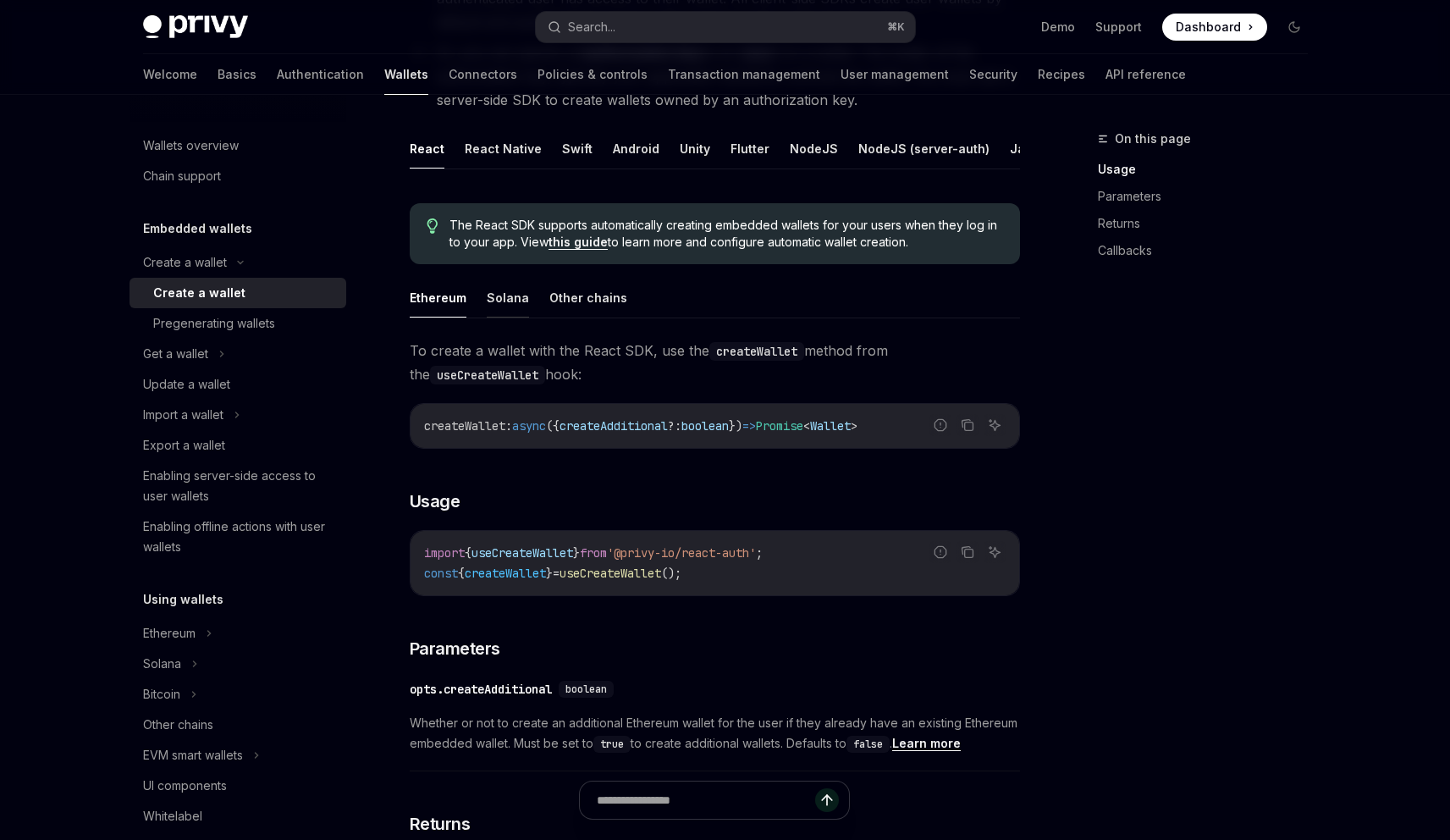  What do you see at coordinates (182, 599) in the screenshot?
I see `h5: Using wallets` at bounding box center [182, 599].